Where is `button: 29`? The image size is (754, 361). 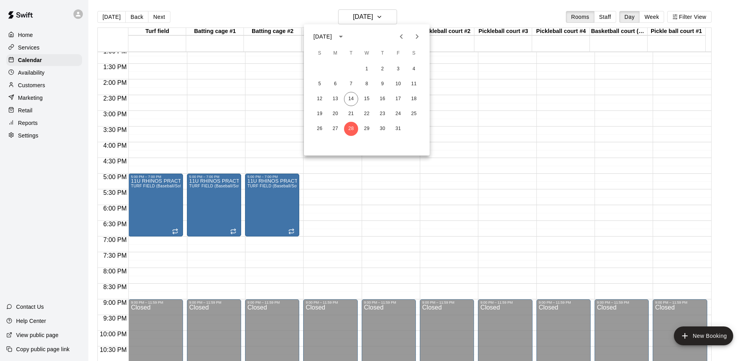 button: 29 is located at coordinates (367, 129).